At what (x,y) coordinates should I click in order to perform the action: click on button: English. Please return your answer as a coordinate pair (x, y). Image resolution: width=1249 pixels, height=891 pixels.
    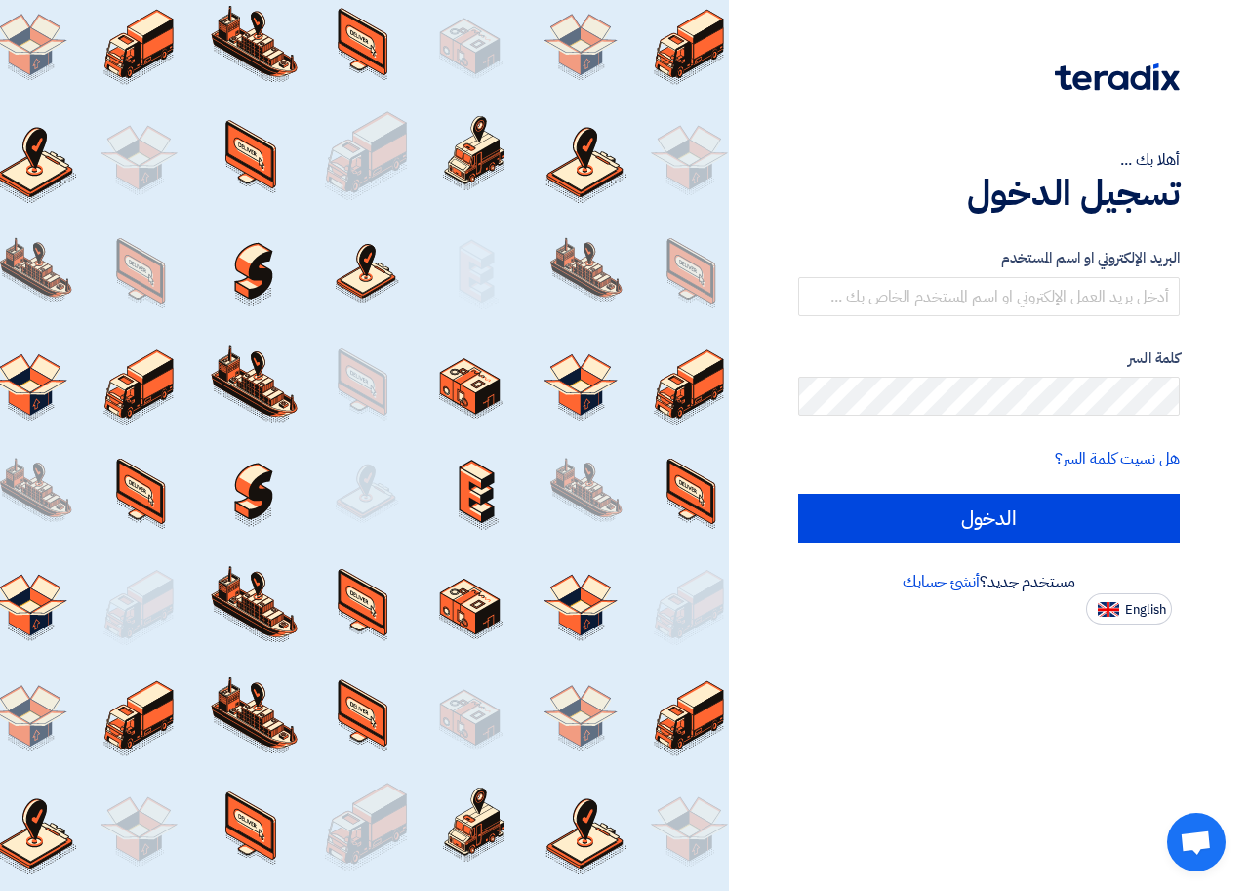
    Looking at the image, I should click on (1129, 609).